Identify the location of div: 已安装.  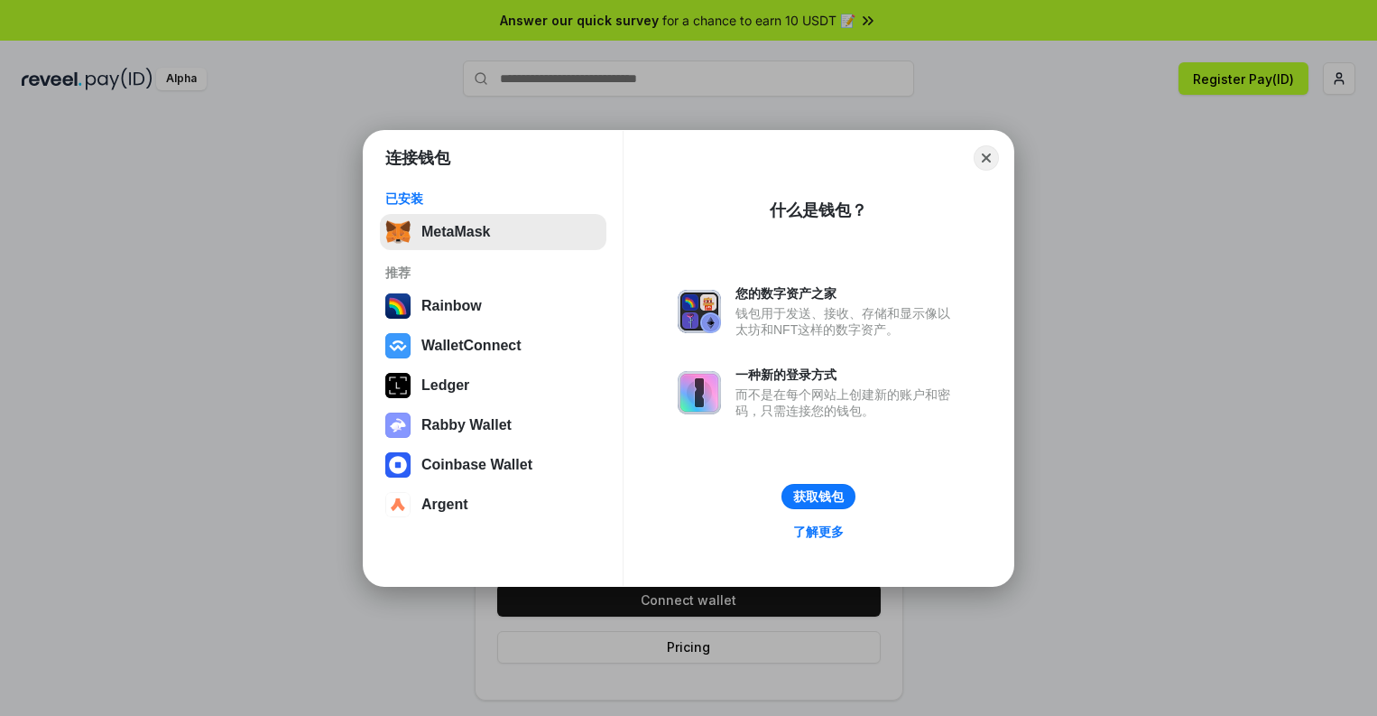
(493, 199).